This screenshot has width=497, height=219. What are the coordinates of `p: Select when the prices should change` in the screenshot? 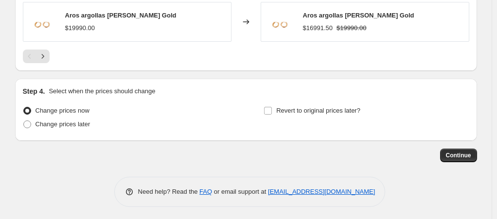 It's located at (102, 91).